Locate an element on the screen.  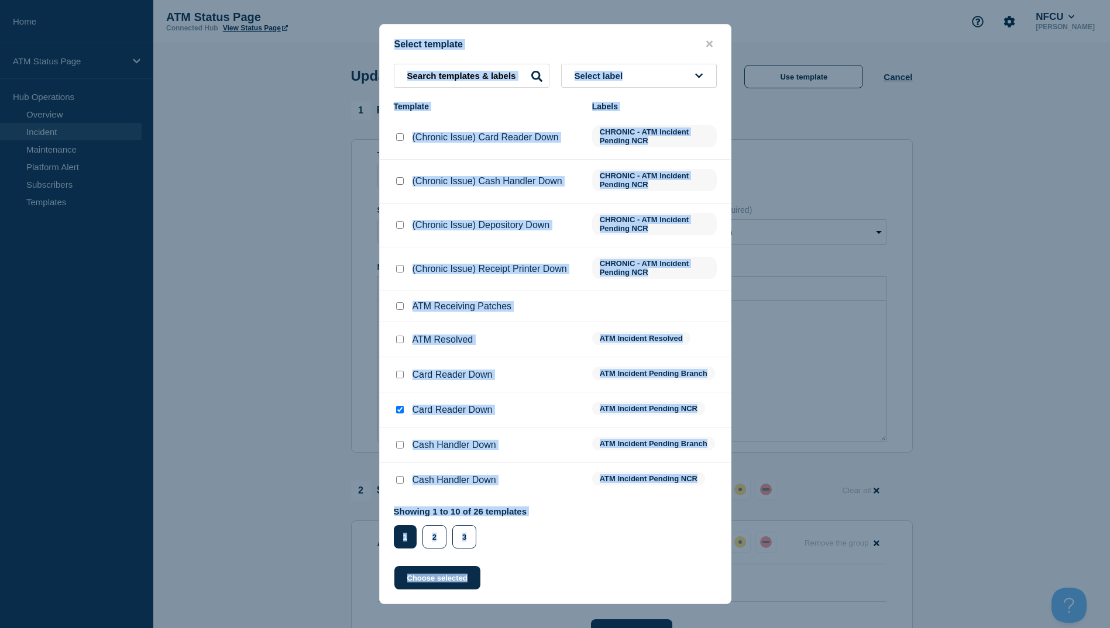
p: Showing 1 to 10 of 26 templates is located at coordinates (460, 511).